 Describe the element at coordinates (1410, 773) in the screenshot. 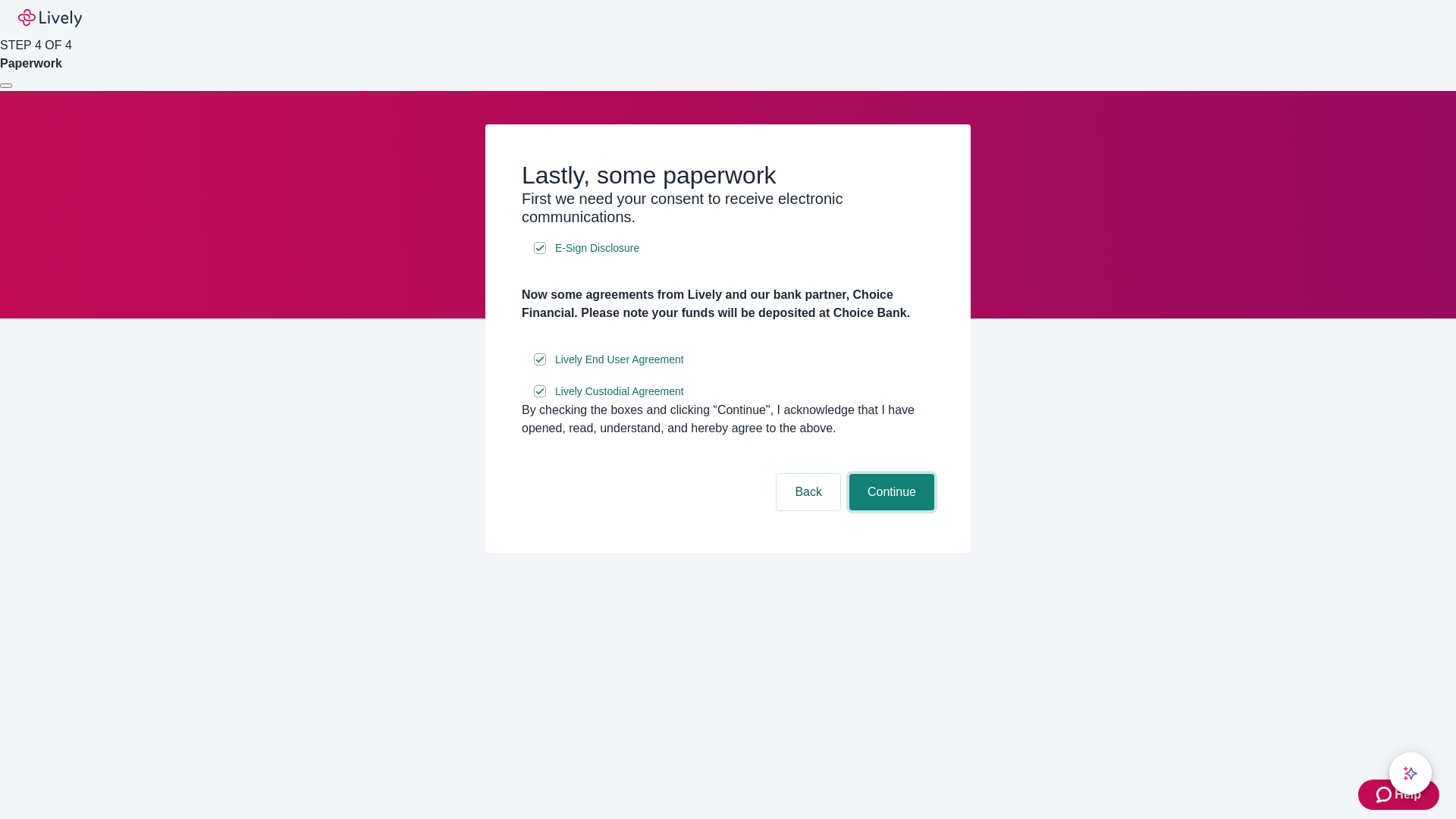

I see `svg: Lively AI Assistant` at that location.